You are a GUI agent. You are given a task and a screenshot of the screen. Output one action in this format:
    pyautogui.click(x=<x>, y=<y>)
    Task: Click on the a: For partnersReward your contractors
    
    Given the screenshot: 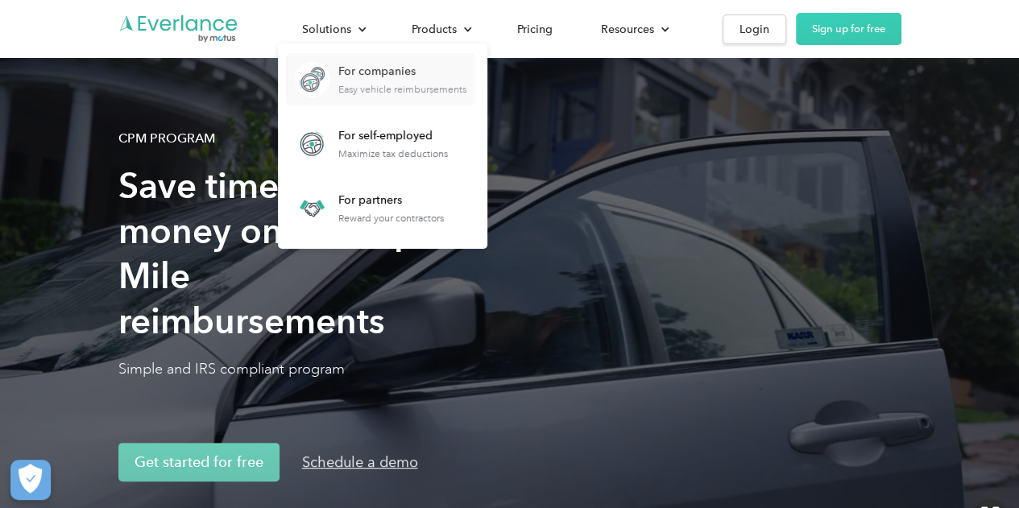 What is the action you would take?
    pyautogui.click(x=369, y=208)
    